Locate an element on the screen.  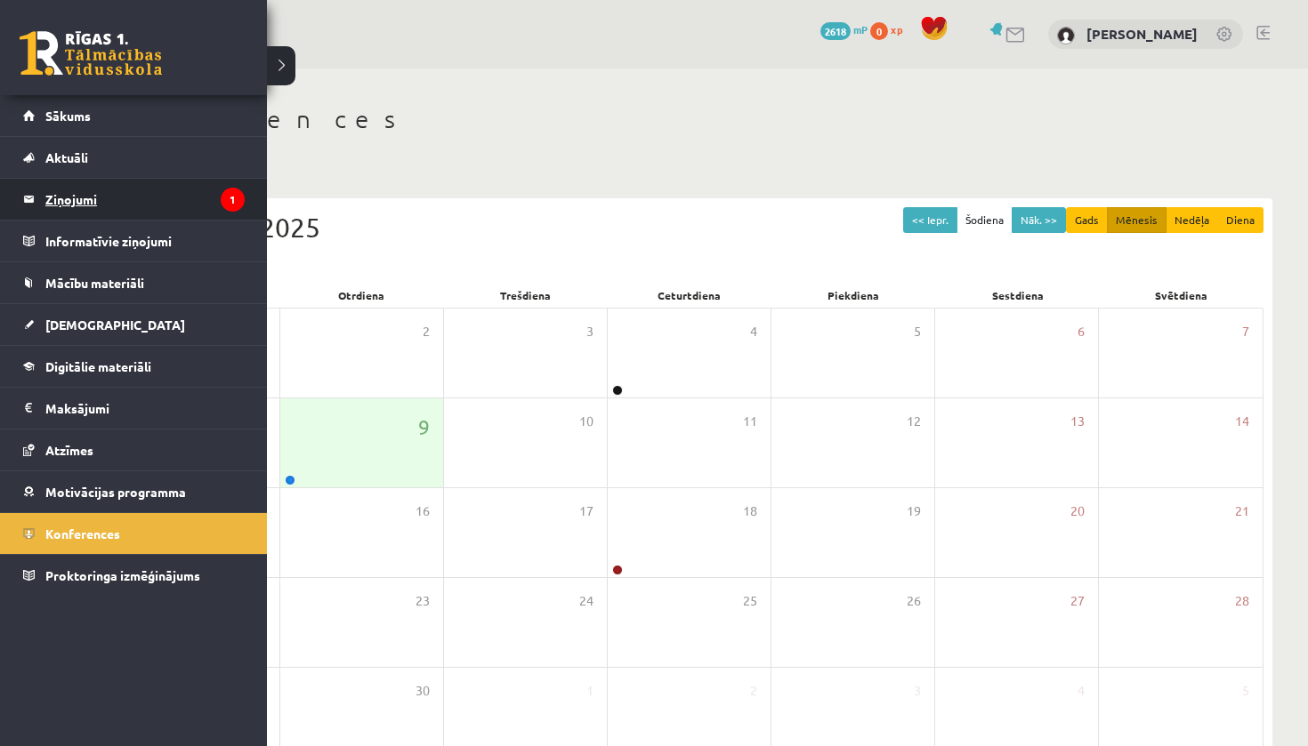
a: Informatīvie ziņojumi is located at coordinates (133, 241).